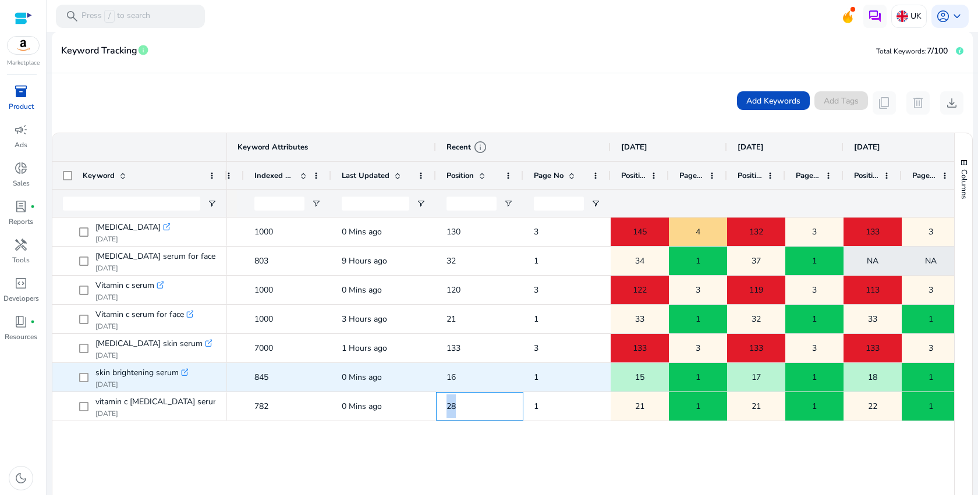  I want to click on span: 32, so click(756, 319).